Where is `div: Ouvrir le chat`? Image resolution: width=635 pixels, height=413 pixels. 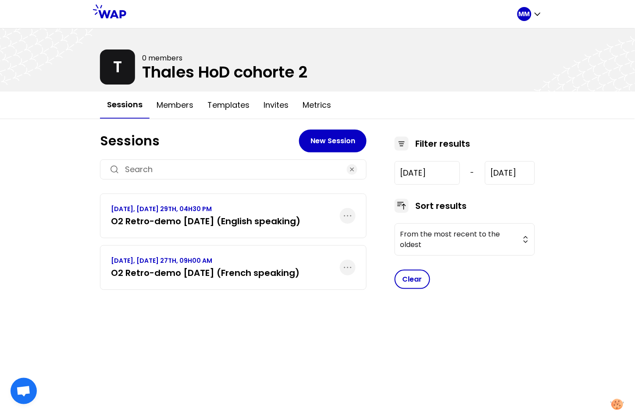 div: Ouvrir le chat is located at coordinates (24, 392).